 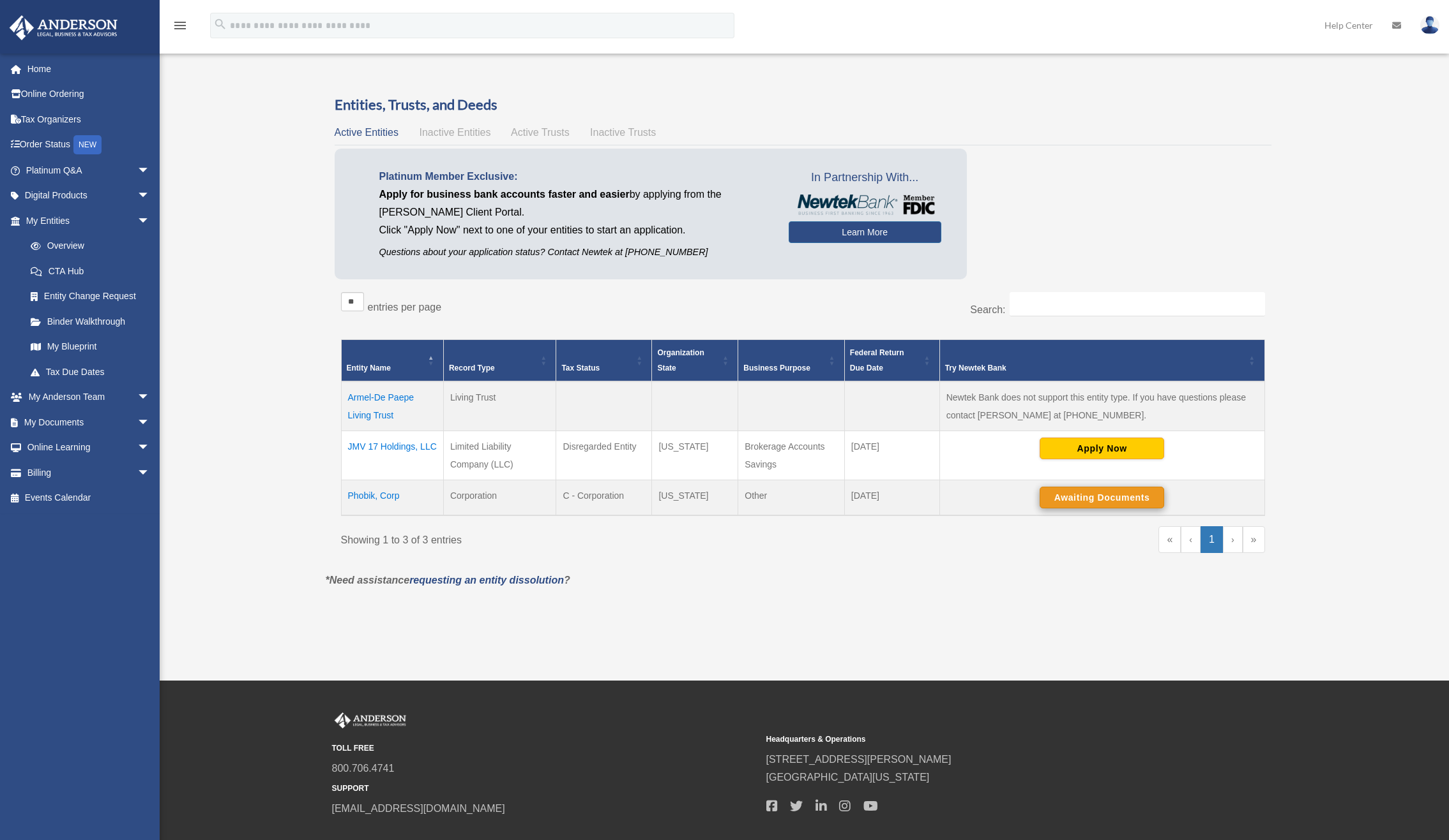 What do you see at coordinates (89, 397) in the screenshot?
I see `a: My Anderson Teamarrow_drop_down` at bounding box center [89, 397].